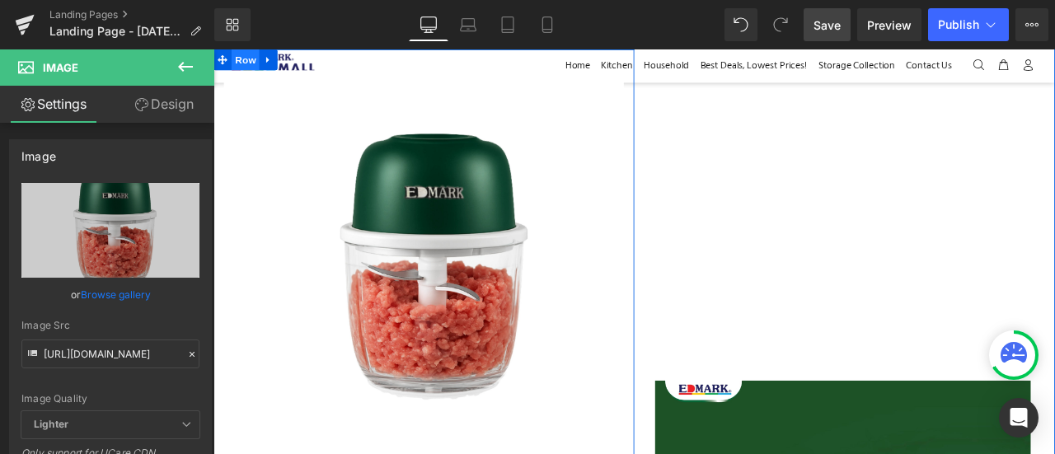 The image size is (1055, 454). Describe the element at coordinates (959, 25) in the screenshot. I see `span: Publish` at that location.